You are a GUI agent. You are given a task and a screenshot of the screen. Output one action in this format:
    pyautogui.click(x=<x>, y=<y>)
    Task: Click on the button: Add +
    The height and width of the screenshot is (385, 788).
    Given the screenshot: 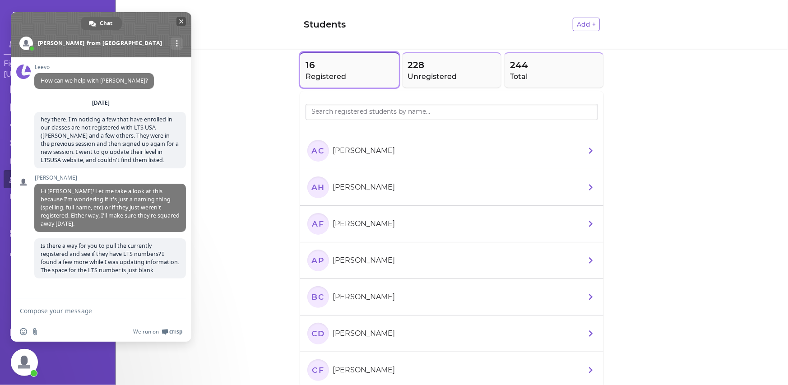 What is the action you would take?
    pyautogui.click(x=586, y=24)
    